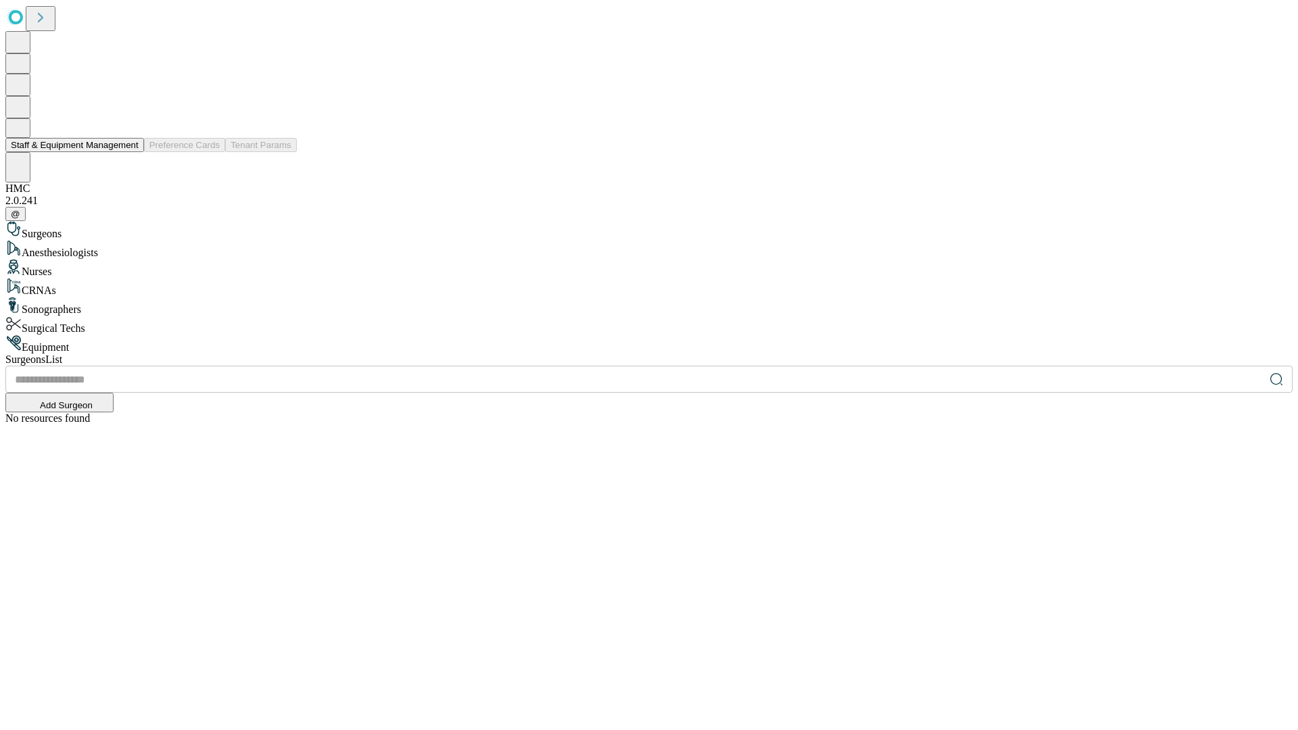 Image resolution: width=1298 pixels, height=730 pixels. Describe the element at coordinates (649, 268) in the screenshot. I see `div: Nurses` at that location.